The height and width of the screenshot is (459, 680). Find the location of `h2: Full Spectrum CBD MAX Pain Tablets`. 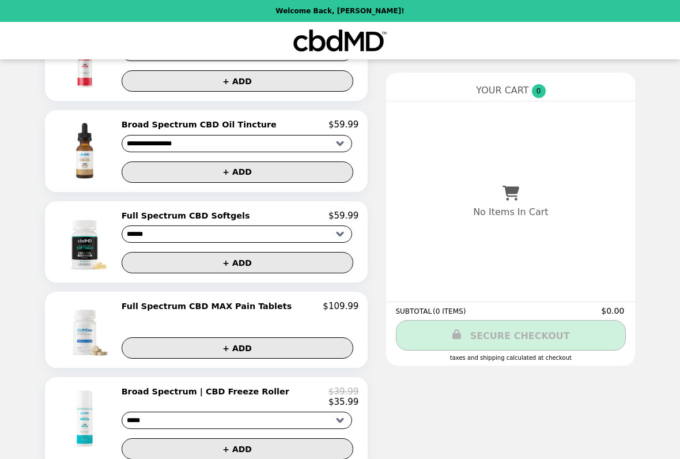

h2: Full Spectrum CBD MAX Pain Tablets is located at coordinates (209, 306).